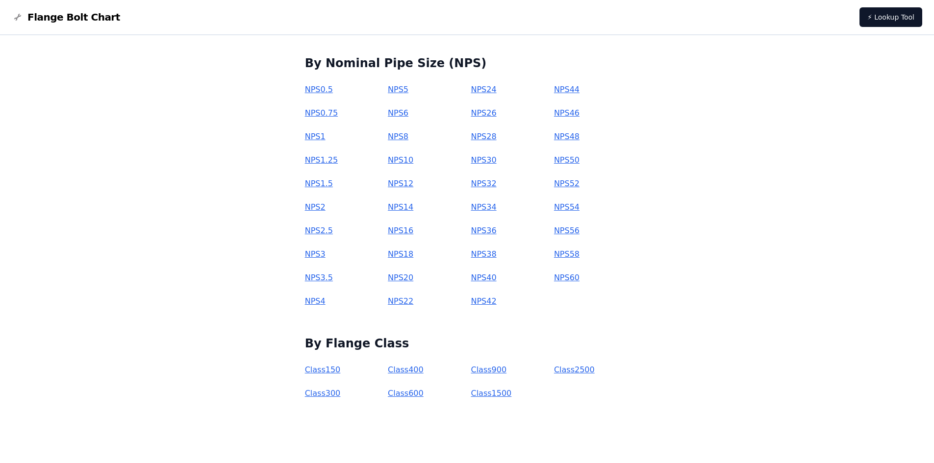 This screenshot has width=934, height=463. I want to click on a: NPS6, so click(398, 113).